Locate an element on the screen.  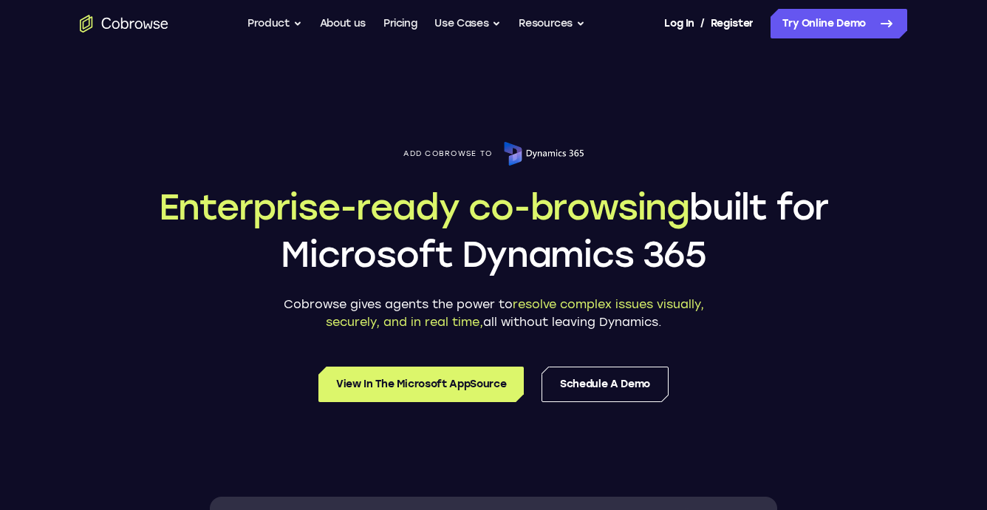
a: Try Online Demo is located at coordinates (838, 24).